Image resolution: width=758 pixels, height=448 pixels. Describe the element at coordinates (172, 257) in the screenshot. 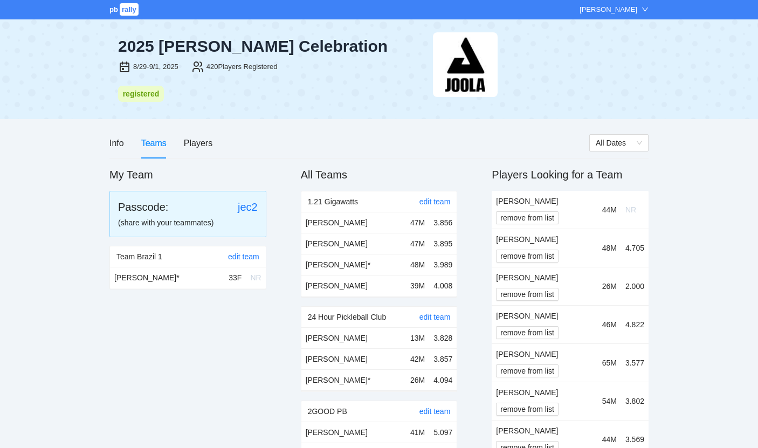

I see `div: Team Brazil 1` at that location.